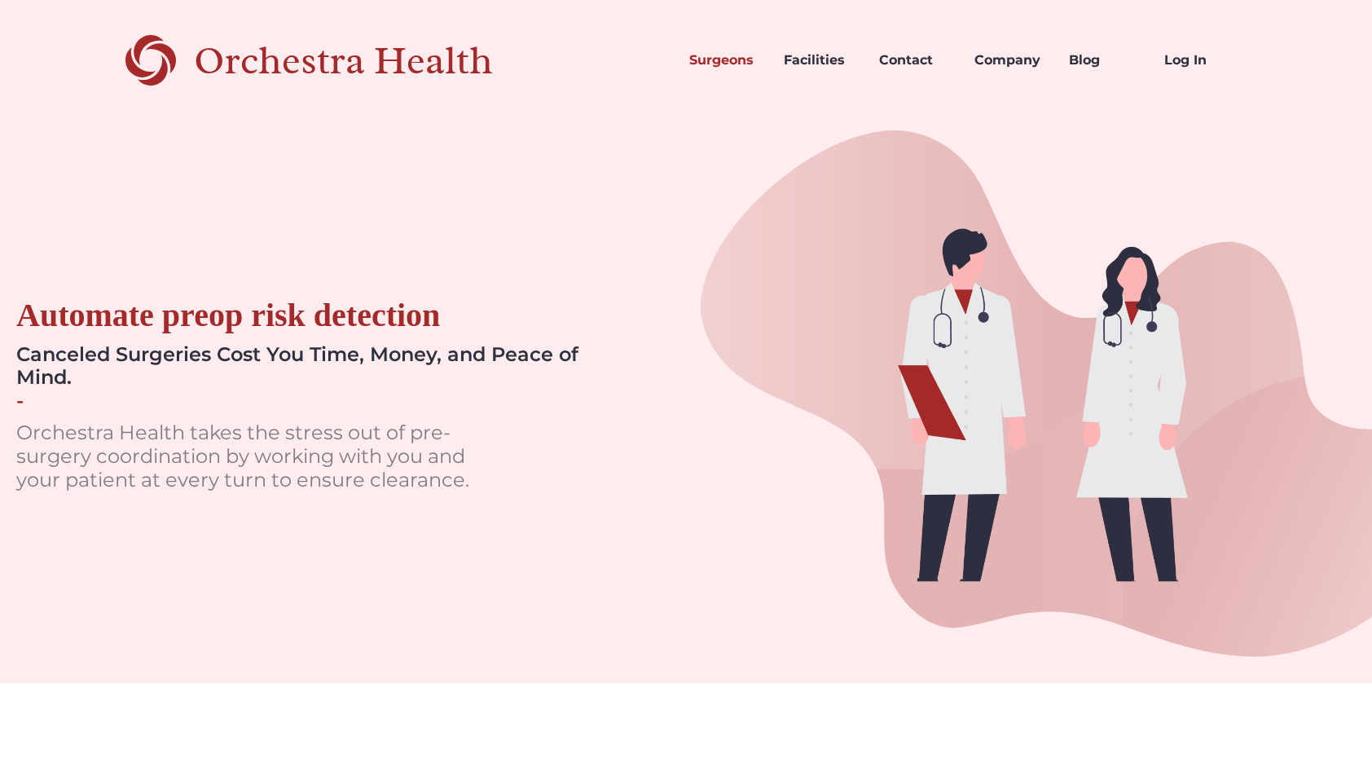 This screenshot has width=1372, height=767. I want to click on a: Blog, so click(1103, 60).